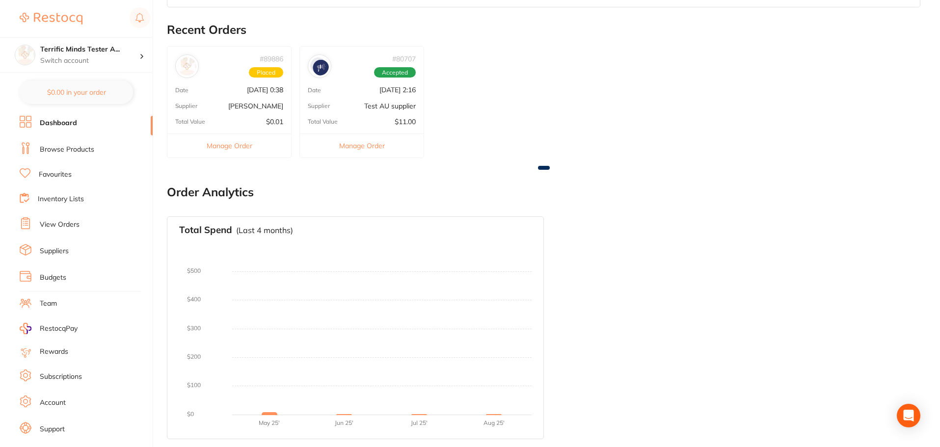  I want to click on a: Subscriptions, so click(61, 377).